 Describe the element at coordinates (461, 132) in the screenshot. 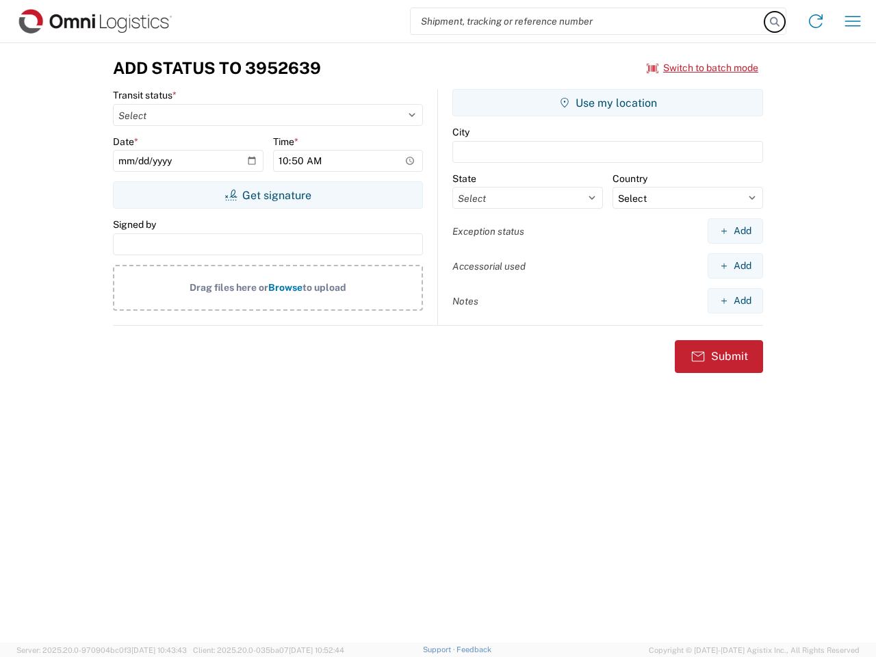

I see `label: City` at that location.